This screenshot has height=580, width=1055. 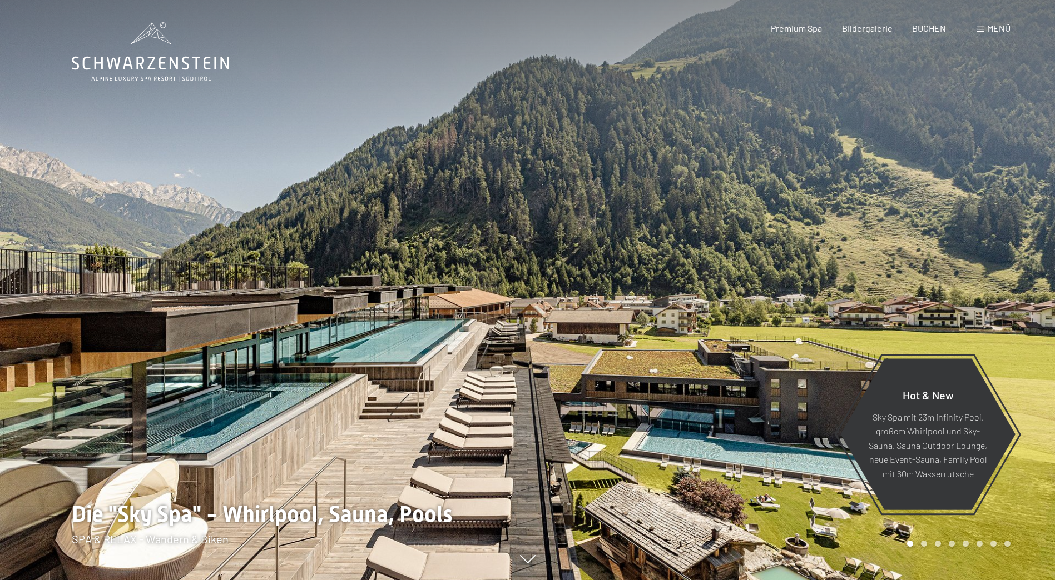 I want to click on a: Bildergalerie, so click(x=867, y=28).